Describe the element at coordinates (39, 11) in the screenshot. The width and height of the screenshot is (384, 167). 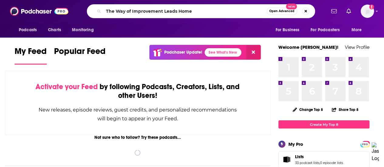
I see `img: Podchaser - Follow, Share and Rate Podcasts` at that location.